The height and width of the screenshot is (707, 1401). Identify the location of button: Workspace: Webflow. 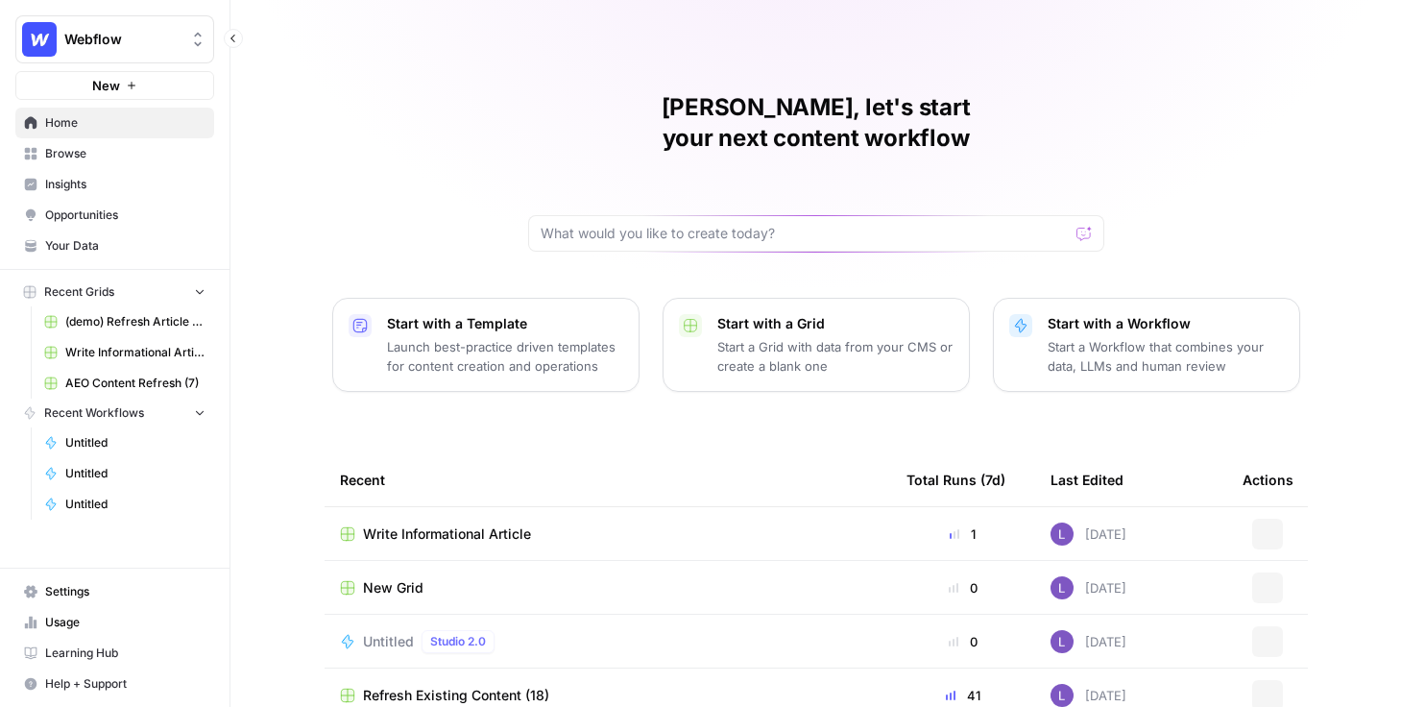
(114, 39).